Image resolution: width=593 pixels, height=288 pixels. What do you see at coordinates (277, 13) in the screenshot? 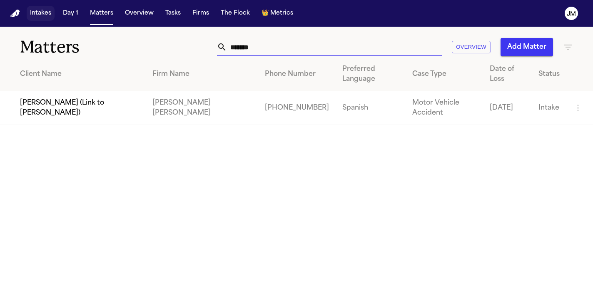
I see `a: crownMetrics` at bounding box center [277, 13].